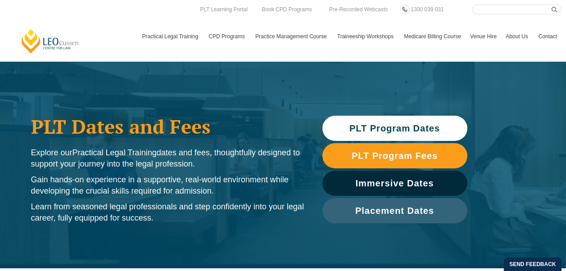  What do you see at coordinates (168, 159) in the screenshot?
I see `p: Explore our dates and fees, thoughtfully designed to support your journey into the legal profession.` at bounding box center [168, 159].